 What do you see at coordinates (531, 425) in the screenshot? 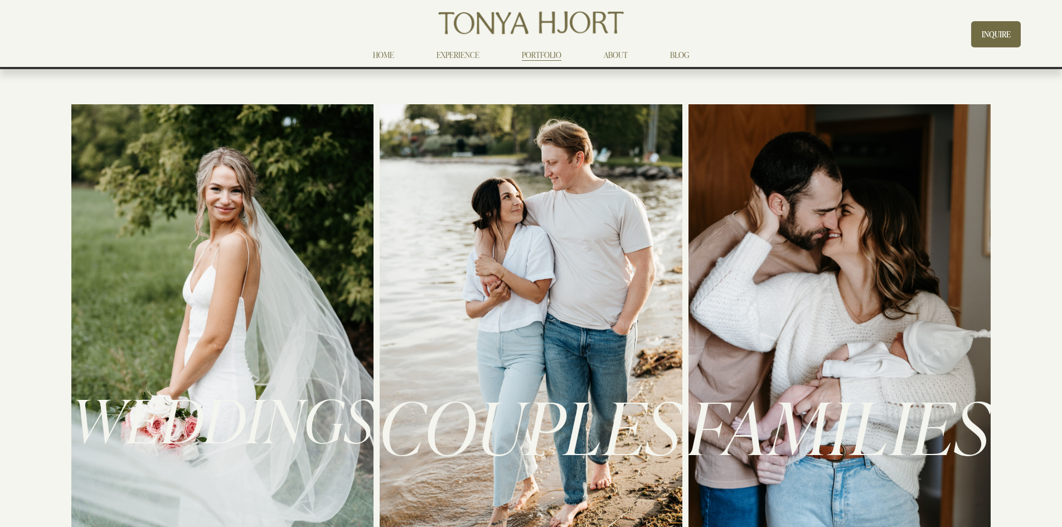
I see `span: COUPLES` at bounding box center [531, 425].